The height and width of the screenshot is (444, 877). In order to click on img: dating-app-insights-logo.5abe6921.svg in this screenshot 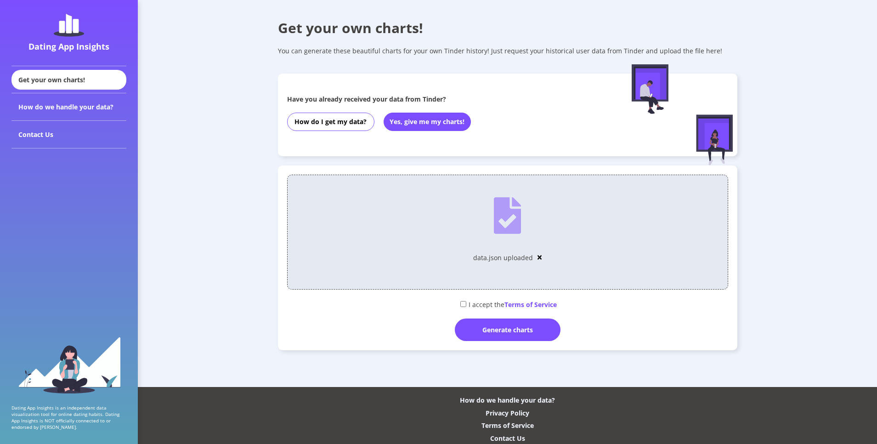, I will do `click(69, 25)`.